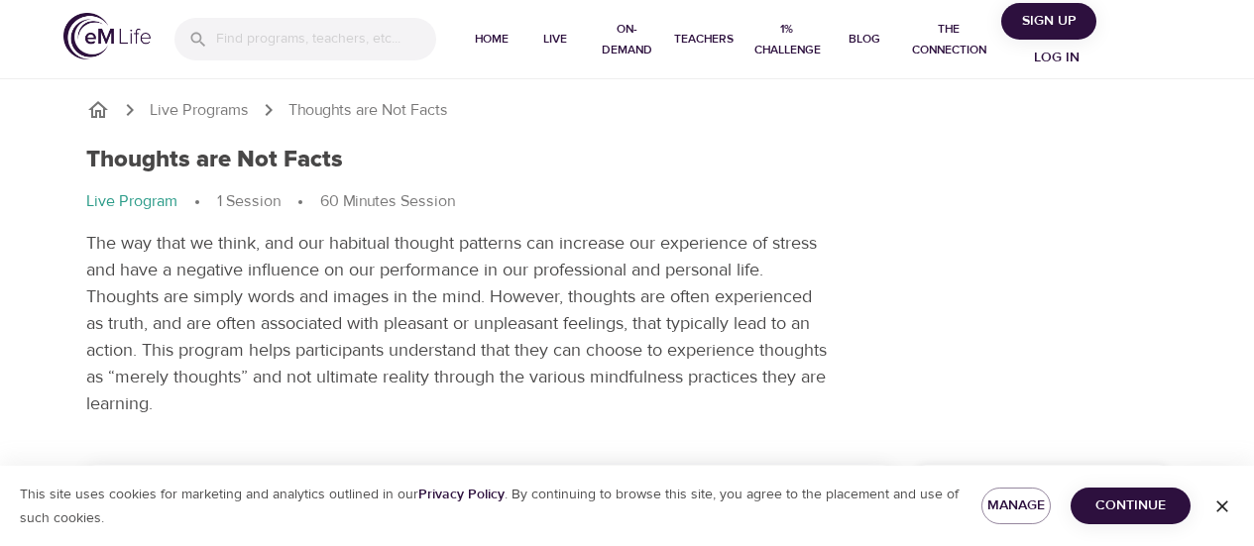 The width and height of the screenshot is (1254, 546). What do you see at coordinates (555, 39) in the screenshot?
I see `span: Live` at bounding box center [555, 39].